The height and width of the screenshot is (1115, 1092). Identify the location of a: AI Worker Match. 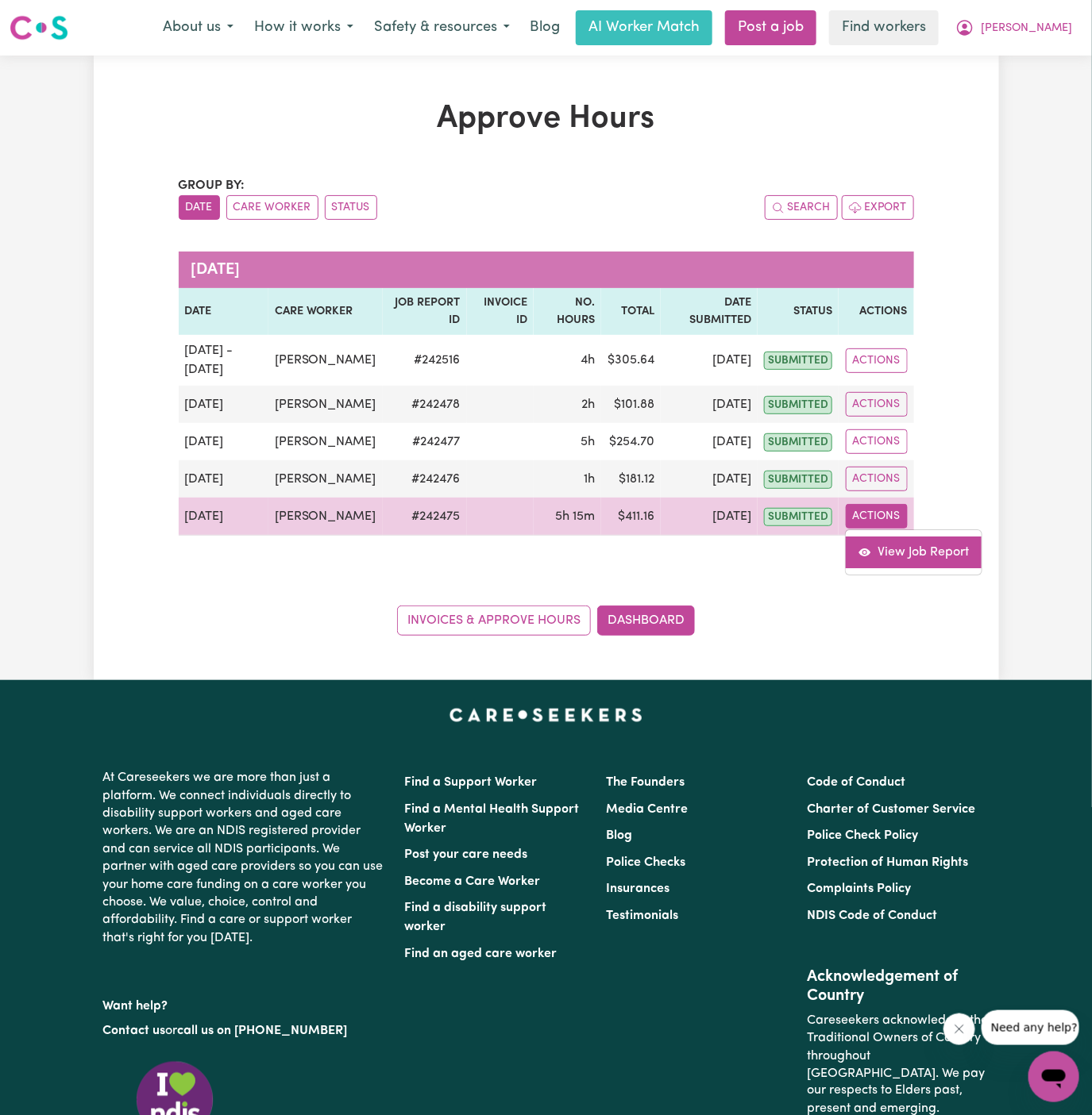
(644, 28).